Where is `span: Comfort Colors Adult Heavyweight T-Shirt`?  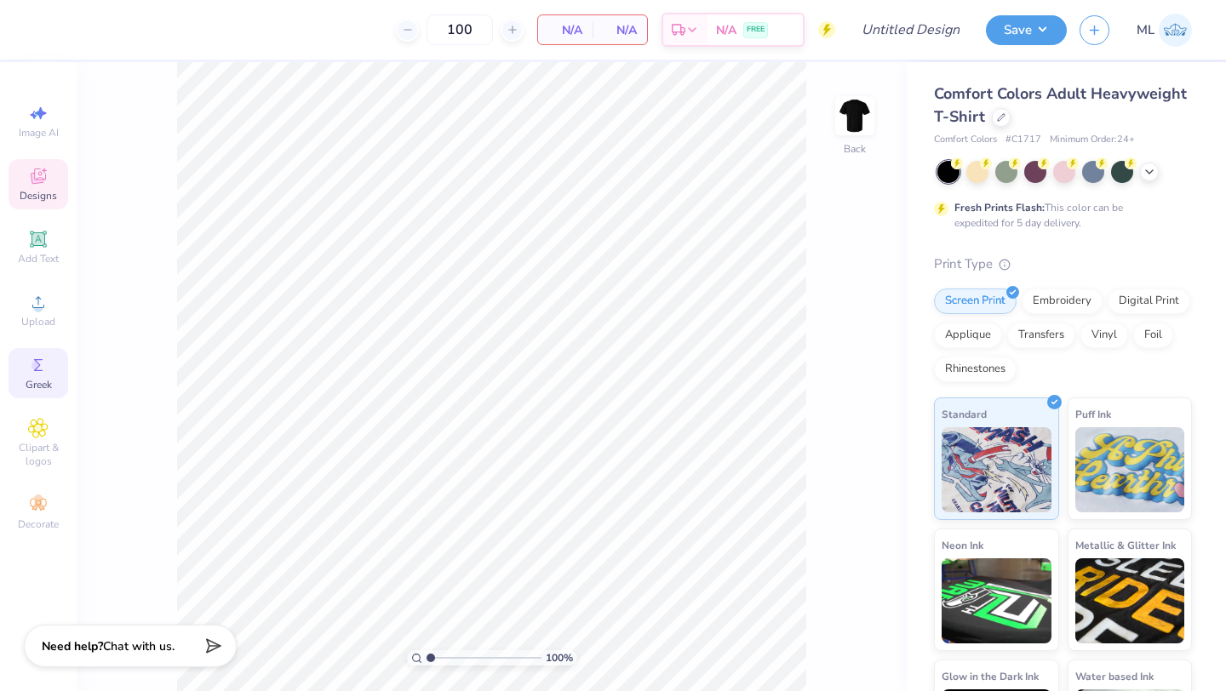
span: Comfort Colors Adult Heavyweight T-Shirt is located at coordinates (1060, 105).